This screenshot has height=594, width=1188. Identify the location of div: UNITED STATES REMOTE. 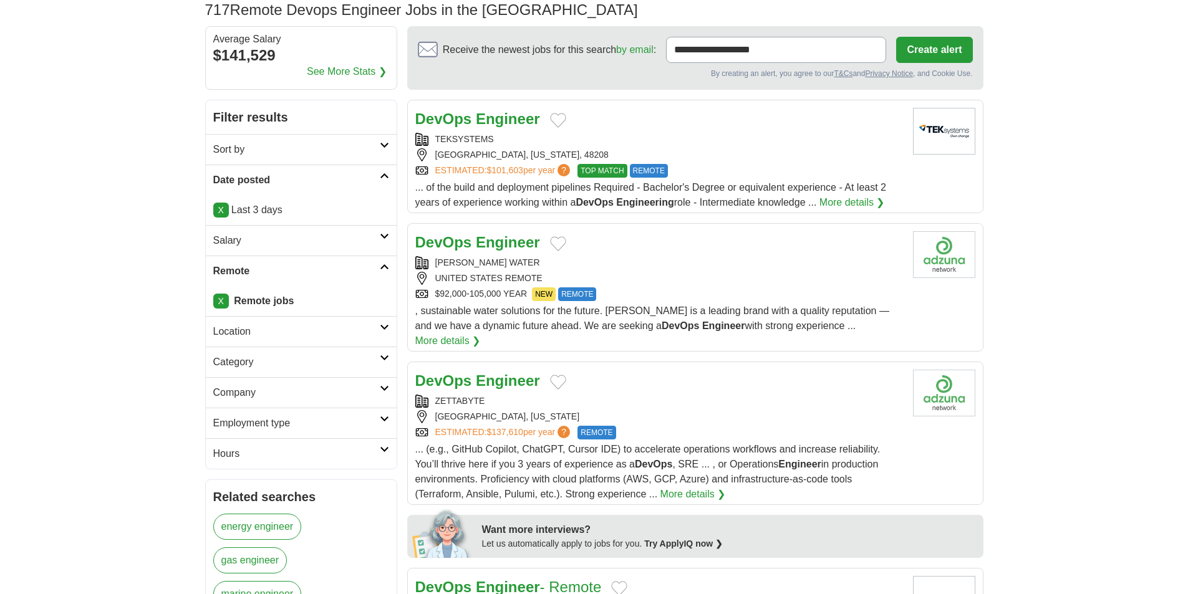
(659, 278).